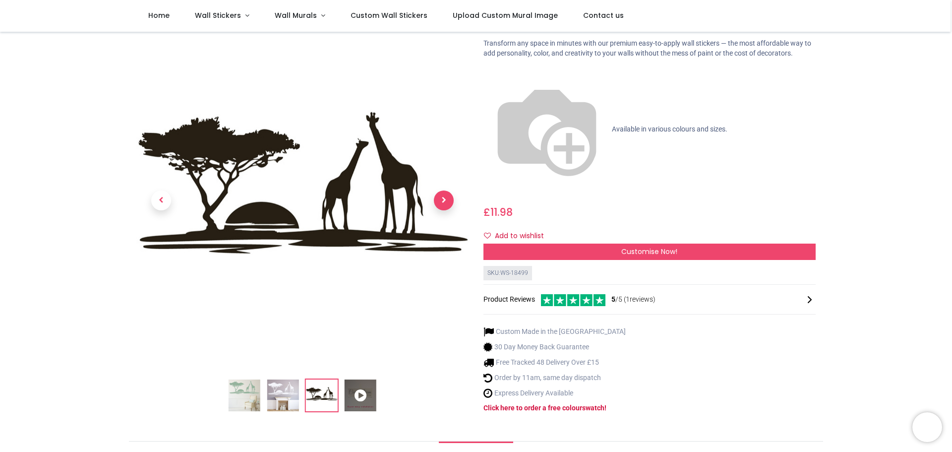  I want to click on img: Safari Sunset Giraffes Wall Sticker, so click(245, 395).